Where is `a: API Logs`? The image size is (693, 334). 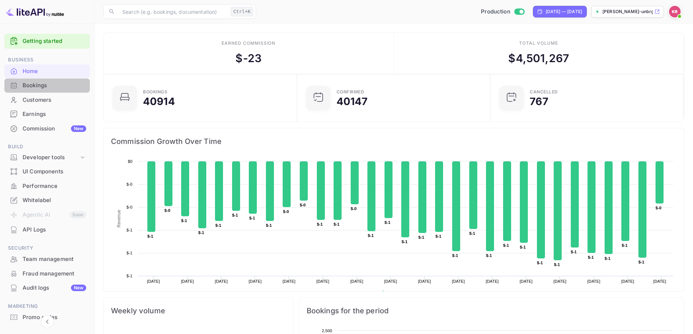
a: API Logs is located at coordinates (47, 230).